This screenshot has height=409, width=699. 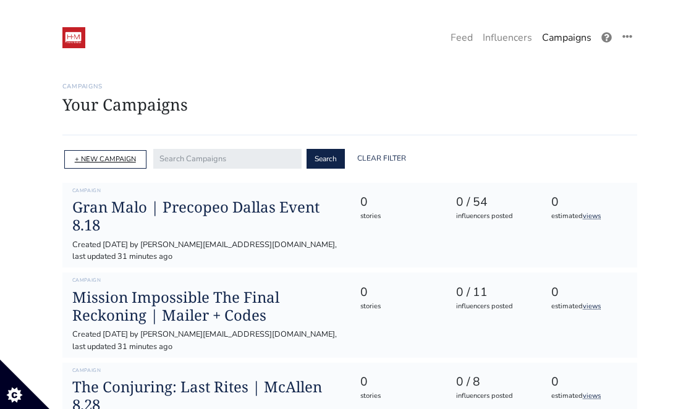 I want to click on h6: Campaigns, so click(x=350, y=86).